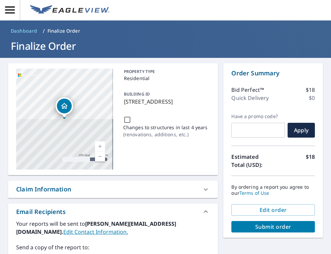 Image resolution: width=331 pixels, height=254 pixels. Describe the element at coordinates (70, 10) in the screenshot. I see `img: EV Logo` at that location.